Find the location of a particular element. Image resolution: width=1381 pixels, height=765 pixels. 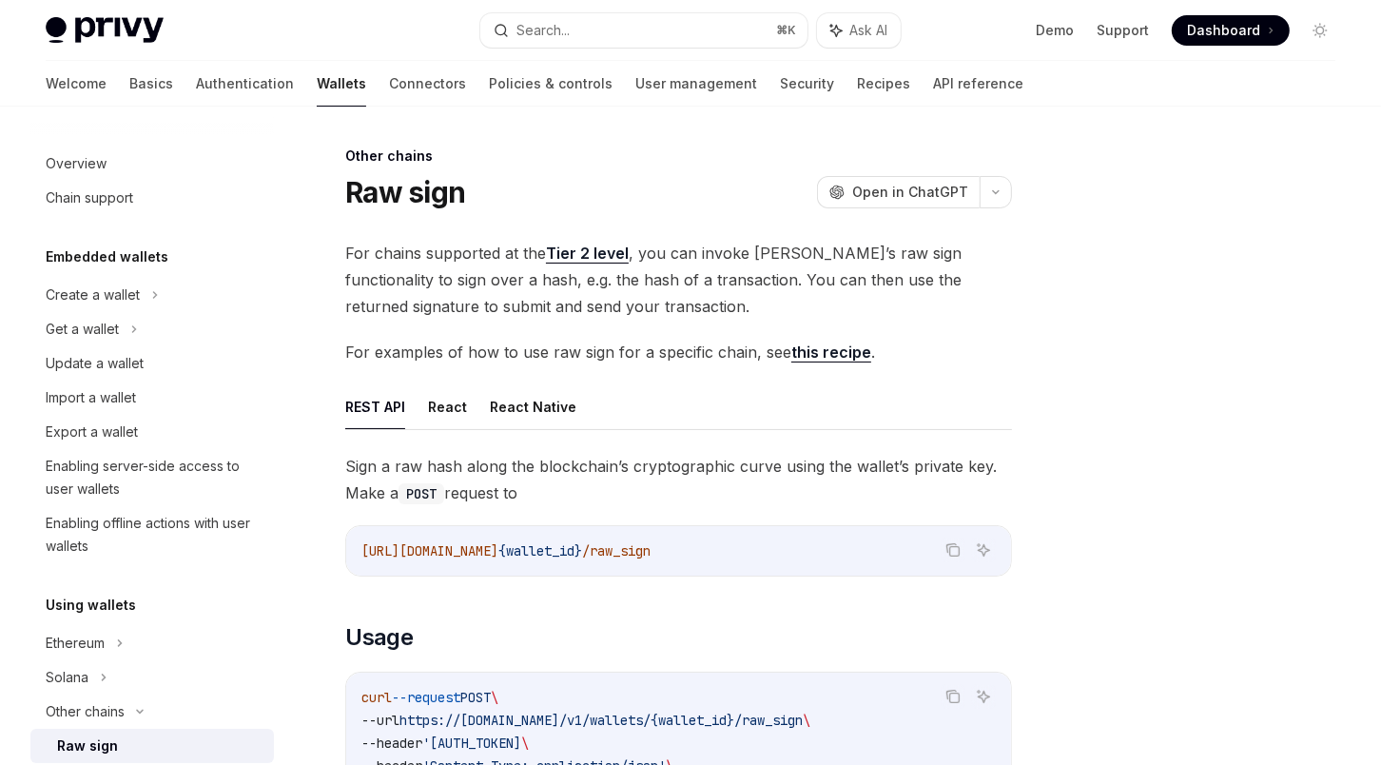

a: Welcome is located at coordinates (76, 84).